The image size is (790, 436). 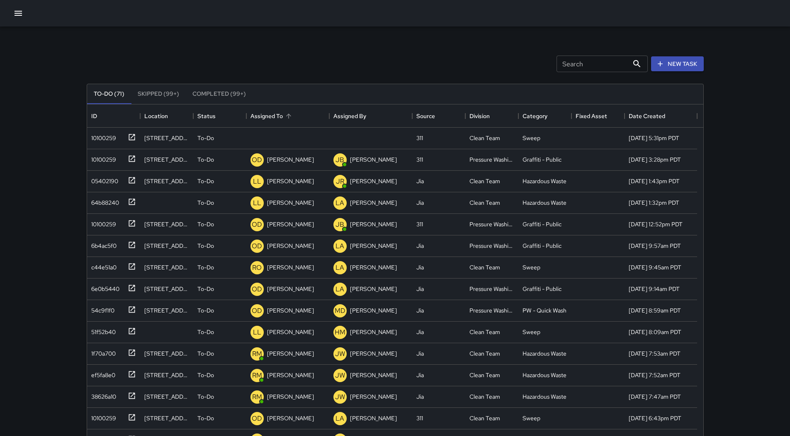 I want to click on div: 9/11/2025, 7:53am PDT, so click(x=654, y=354).